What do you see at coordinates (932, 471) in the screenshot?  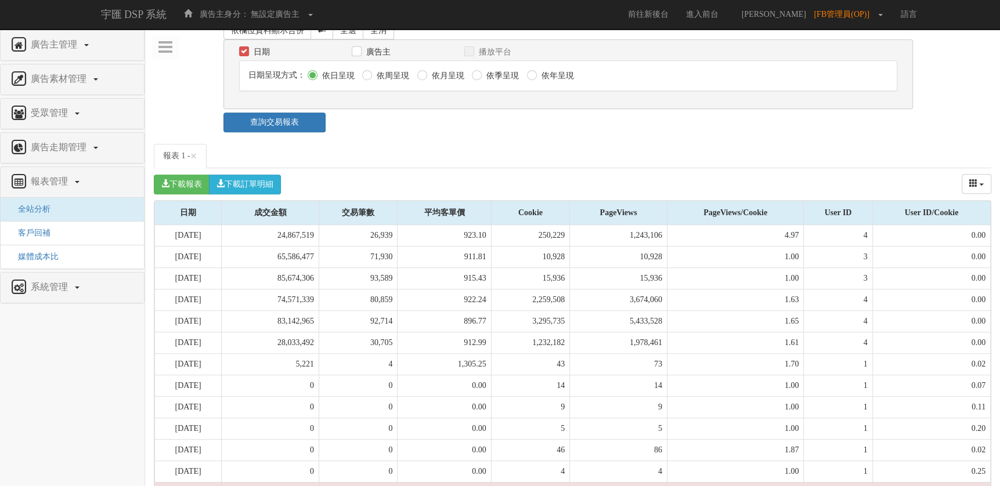 I see `td: 0.25` at bounding box center [932, 471].